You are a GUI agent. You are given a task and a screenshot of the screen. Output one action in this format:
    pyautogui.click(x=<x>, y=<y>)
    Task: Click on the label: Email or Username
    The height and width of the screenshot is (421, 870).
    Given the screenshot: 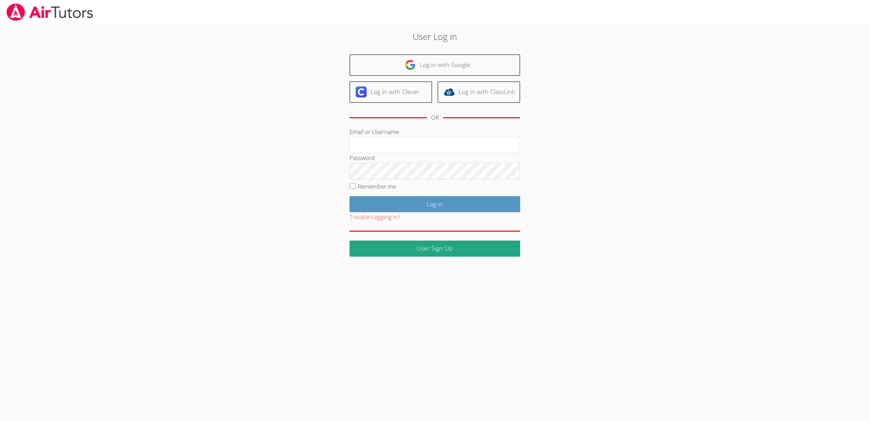 What is the action you would take?
    pyautogui.click(x=374, y=131)
    